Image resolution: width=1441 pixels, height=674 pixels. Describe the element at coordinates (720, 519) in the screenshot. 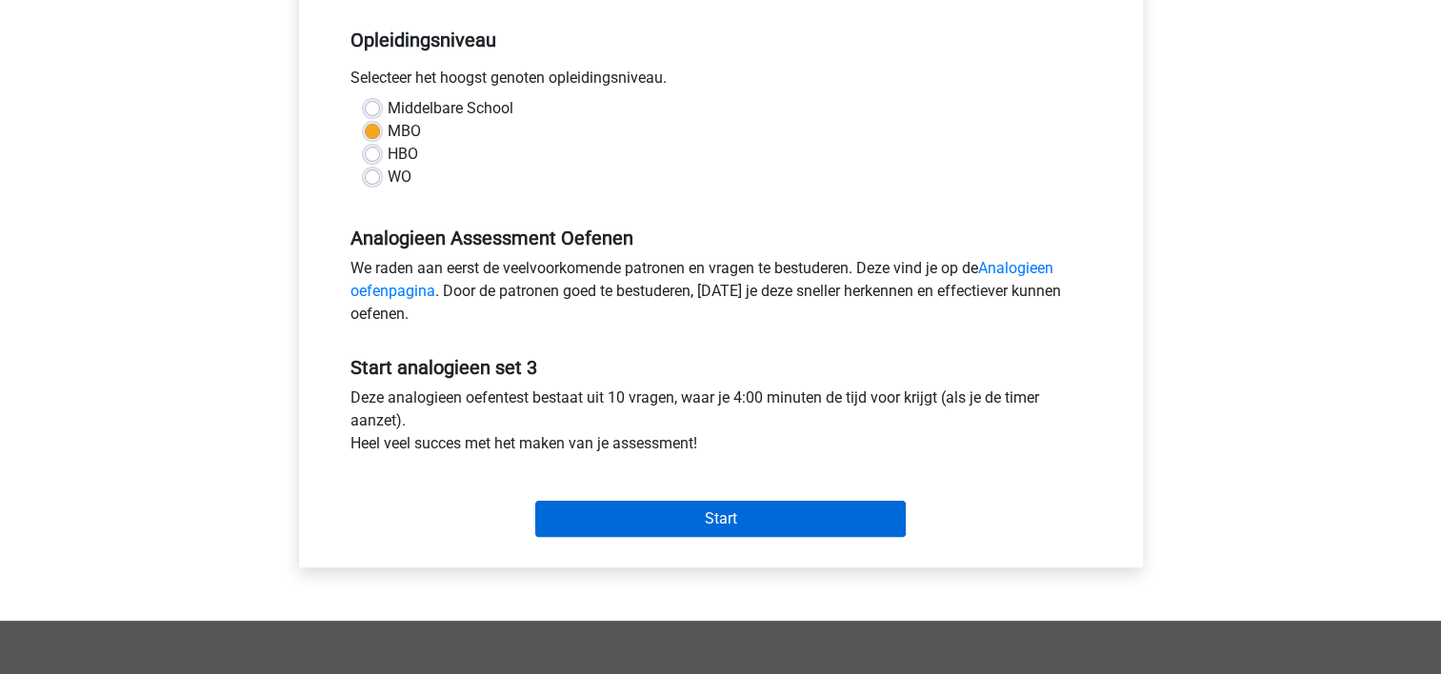

I see `input: Start` at that location.